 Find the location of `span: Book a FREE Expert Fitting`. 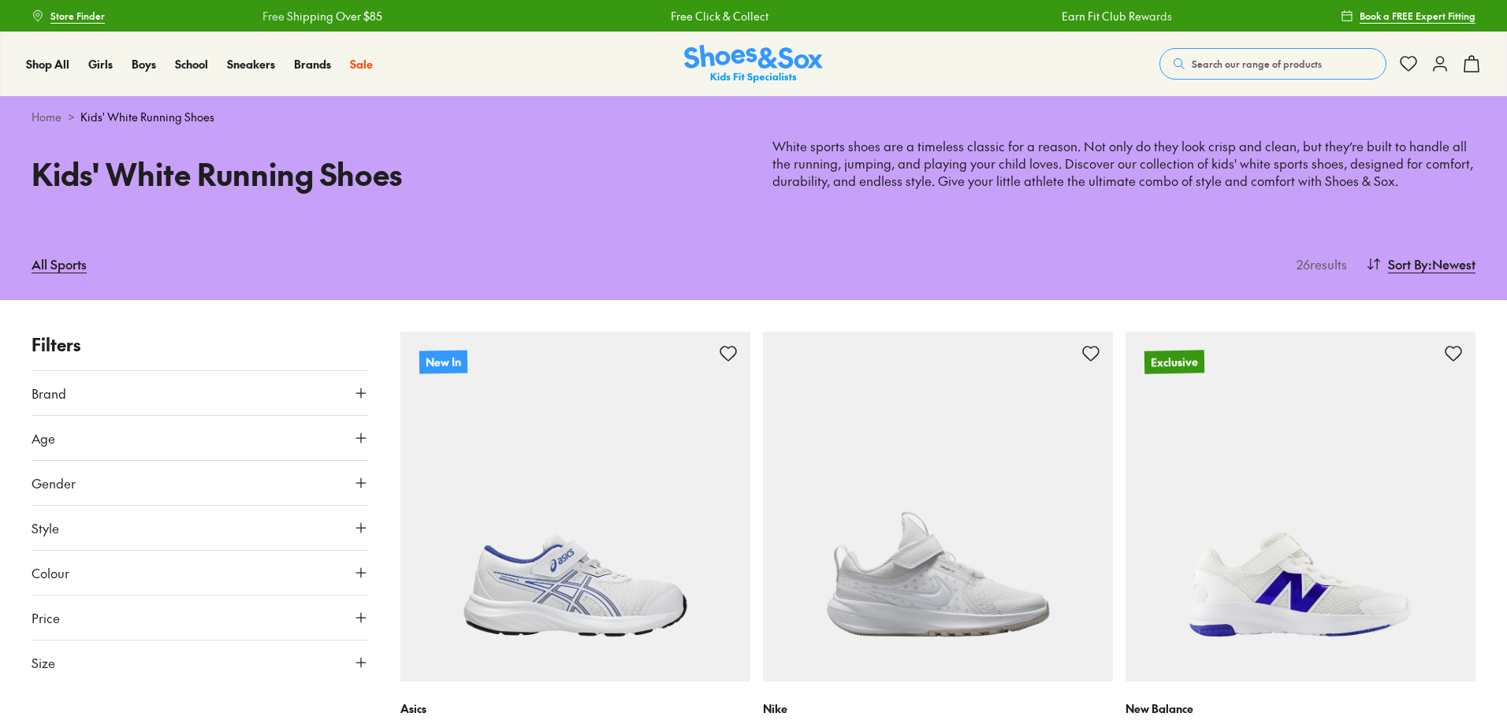

span: Book a FREE Expert Fitting is located at coordinates (1417, 16).